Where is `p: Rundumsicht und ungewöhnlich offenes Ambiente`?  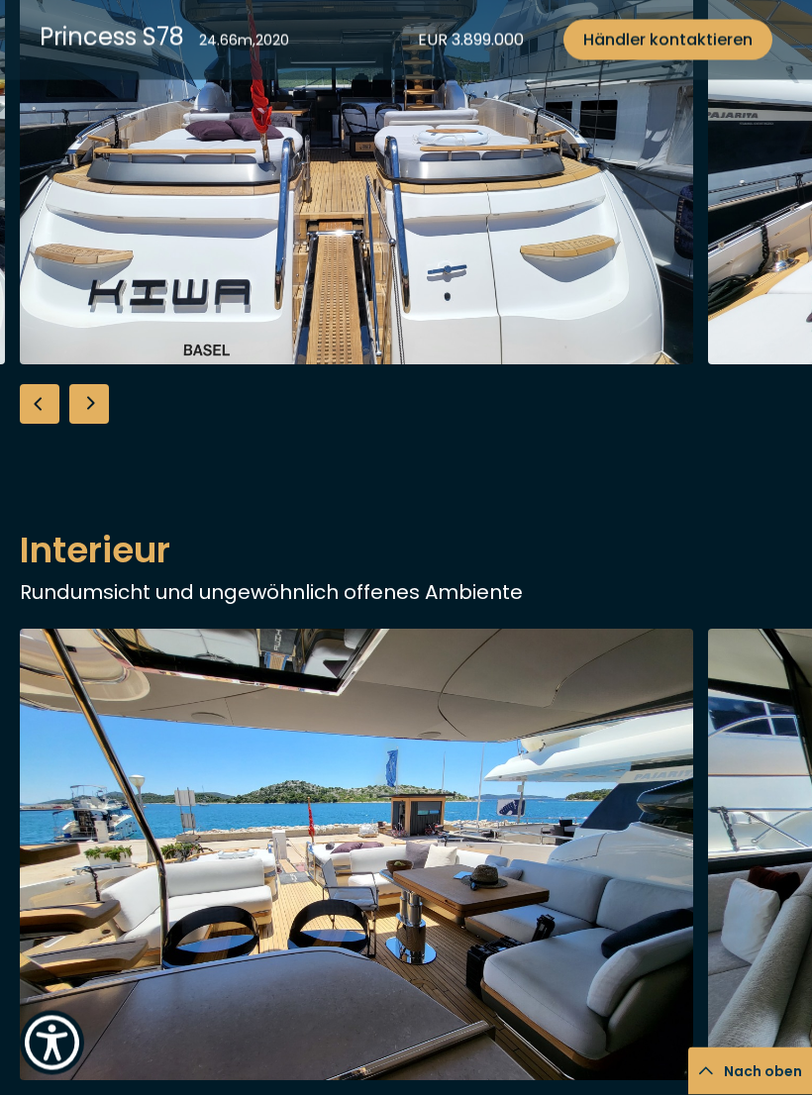 p: Rundumsicht und ungewöhnlich offenes Ambiente is located at coordinates (406, 593).